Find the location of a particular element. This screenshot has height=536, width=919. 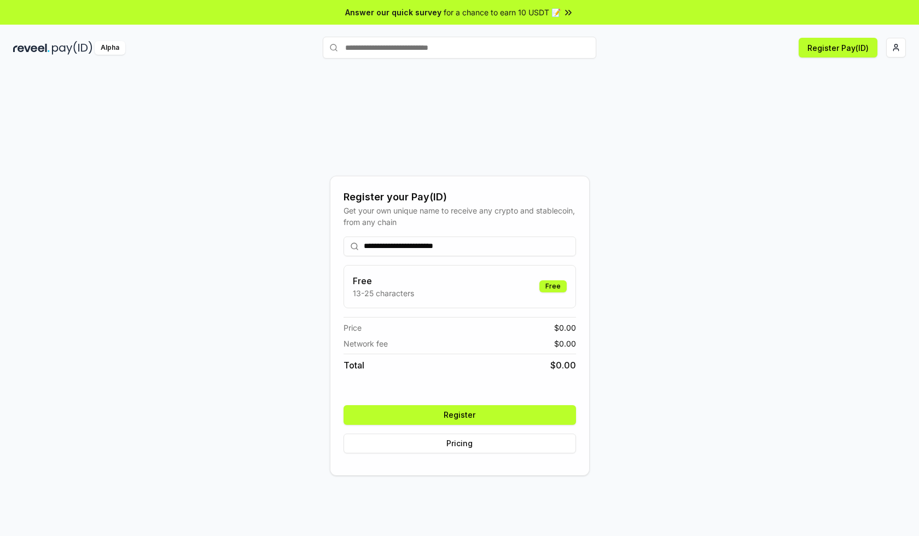

button: Register Pay(ID) is located at coordinates (838, 48).